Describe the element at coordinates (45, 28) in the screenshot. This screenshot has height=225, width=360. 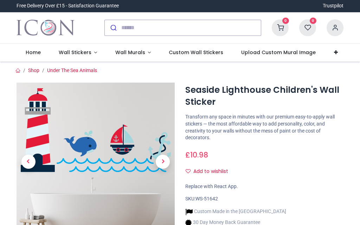
I see `span: Logo of Icon Wall Stickers` at that location.